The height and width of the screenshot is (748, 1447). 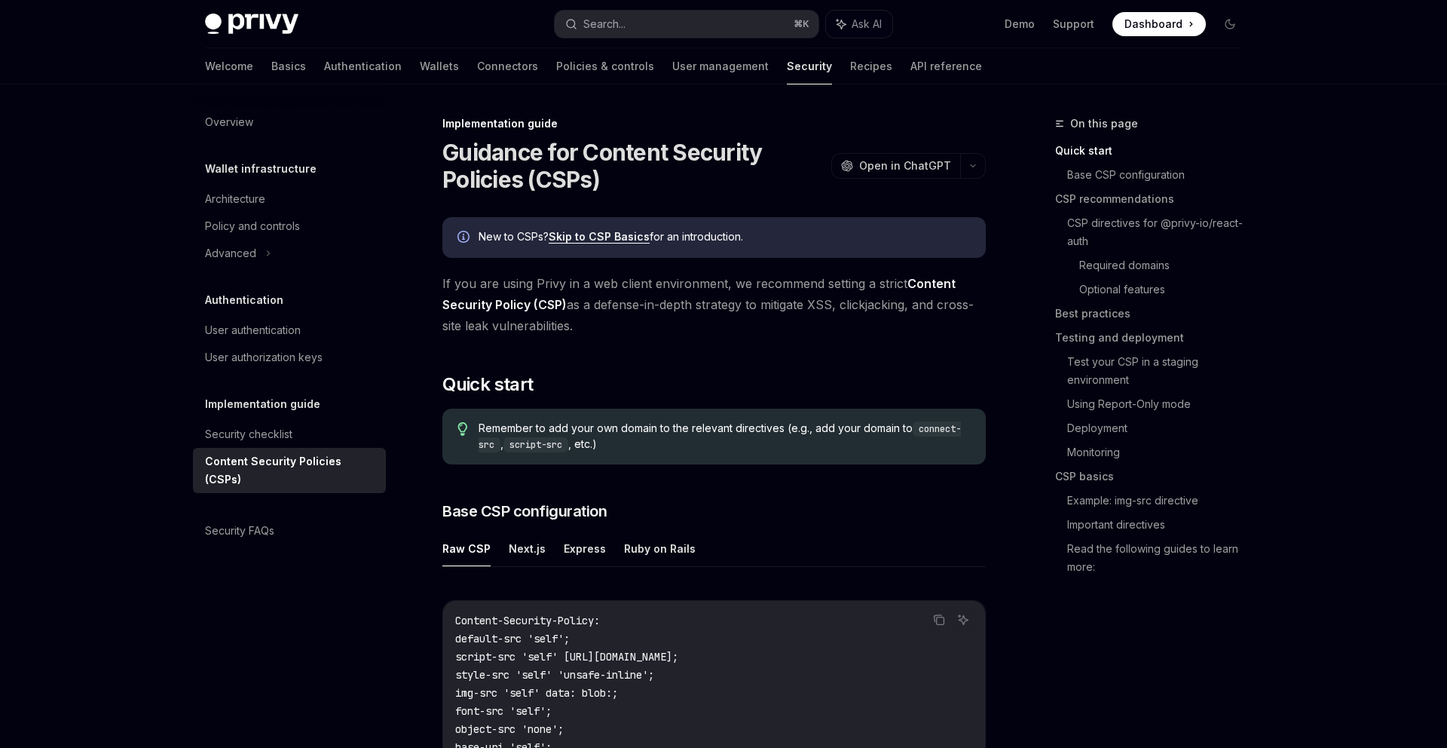 I want to click on code: script-src, so click(x=536, y=445).